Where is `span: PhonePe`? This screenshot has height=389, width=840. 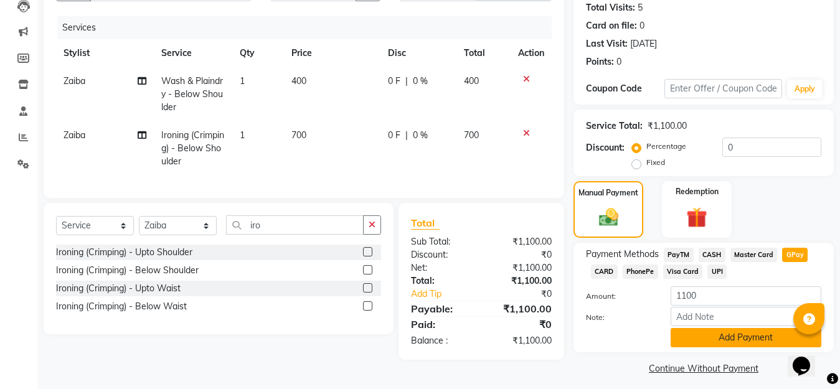 span: PhonePe is located at coordinates (640, 272).